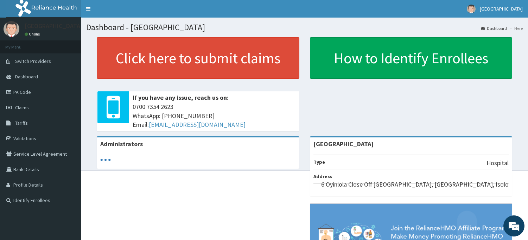 The image size is (528, 240). What do you see at coordinates (411, 58) in the screenshot?
I see `a: How to Identify Enrollees` at bounding box center [411, 58].